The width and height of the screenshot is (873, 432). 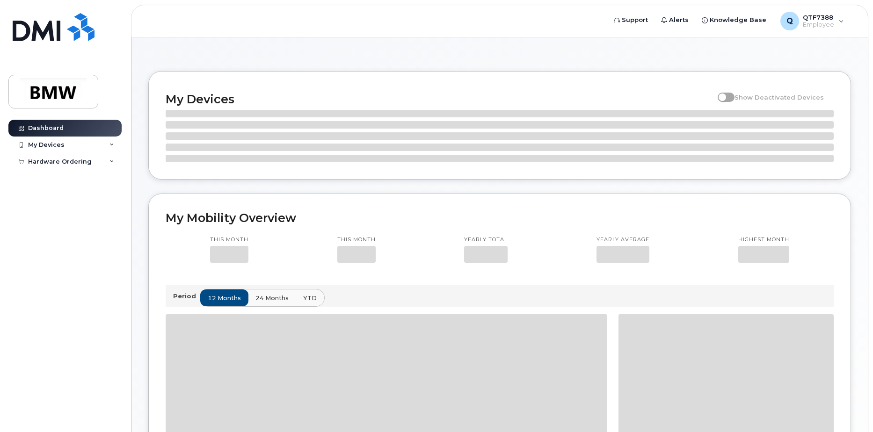 What do you see at coordinates (486, 240) in the screenshot?
I see `p: Yearly total` at bounding box center [486, 240].